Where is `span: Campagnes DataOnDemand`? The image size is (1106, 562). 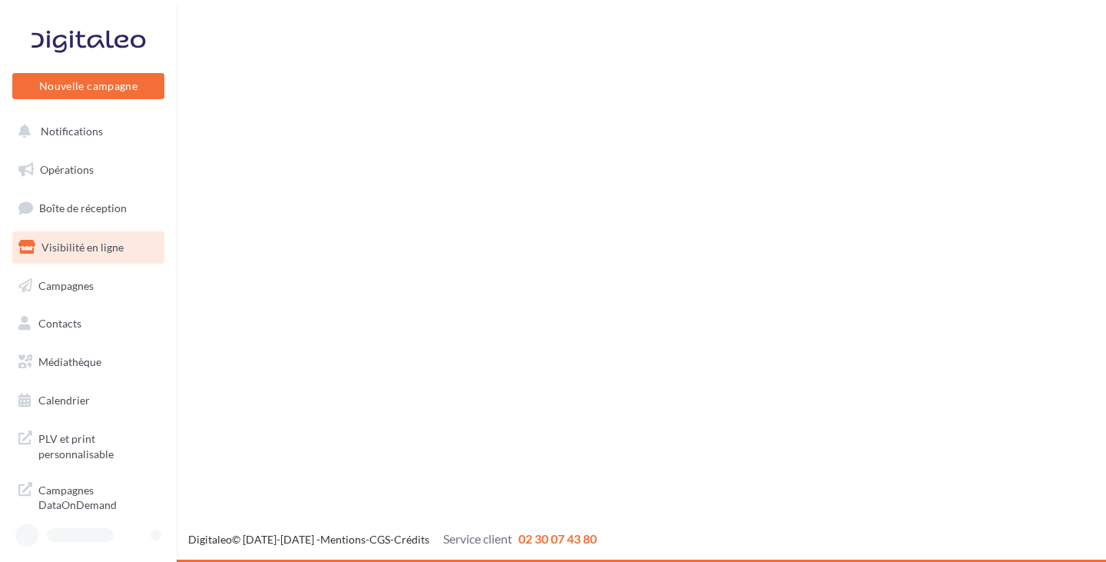
span: Campagnes DataOnDemand is located at coordinates (98, 496).